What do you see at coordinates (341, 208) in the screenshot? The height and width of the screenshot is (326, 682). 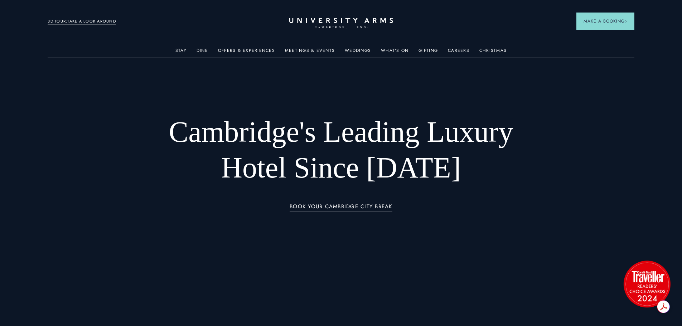 I see `a: BOOK YOUR CAMBRIDGE CITY BREAK` at bounding box center [341, 208].